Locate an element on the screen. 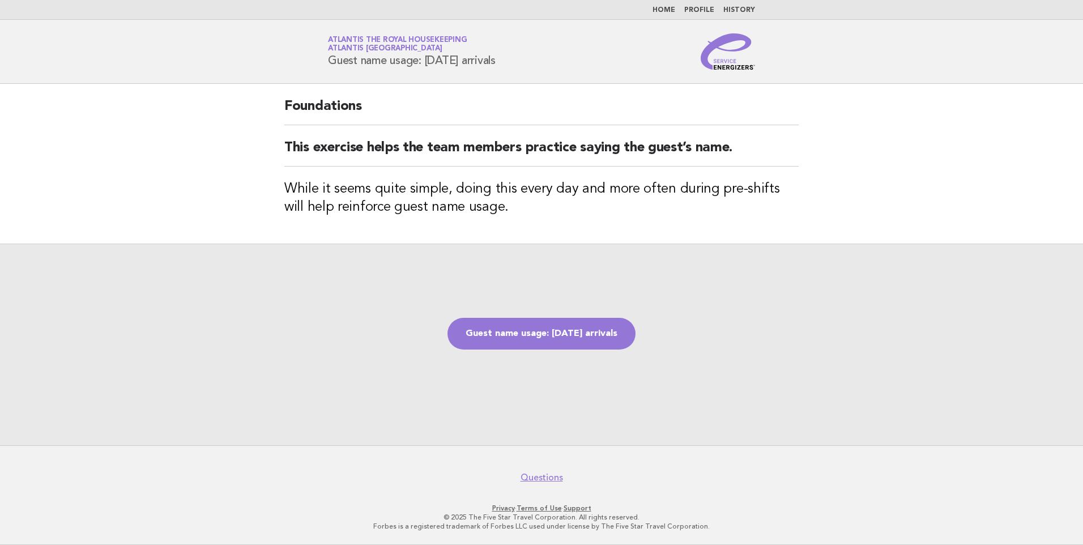  p: Forbes is a registered trademark of Forbes LLC used under license by The Five Star Travel Corpora... is located at coordinates (542, 526).